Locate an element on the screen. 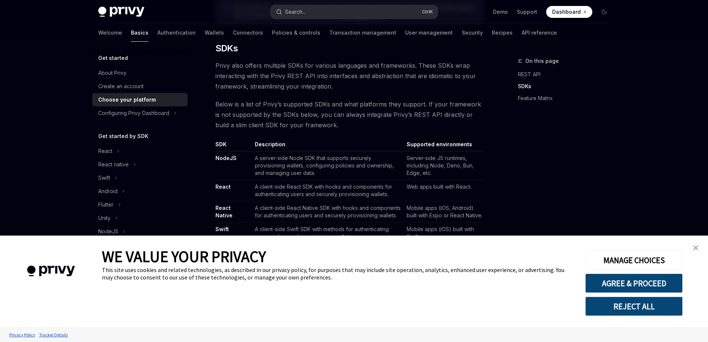 This screenshot has width=708, height=342. button: Toggle Flutter section is located at coordinates (140, 205).